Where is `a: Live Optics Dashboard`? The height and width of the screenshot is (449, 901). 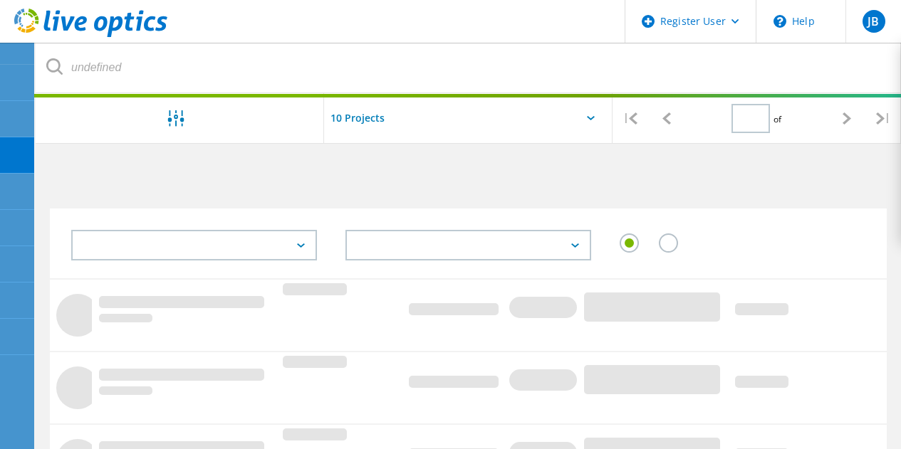 a: Live Optics Dashboard is located at coordinates (90, 35).